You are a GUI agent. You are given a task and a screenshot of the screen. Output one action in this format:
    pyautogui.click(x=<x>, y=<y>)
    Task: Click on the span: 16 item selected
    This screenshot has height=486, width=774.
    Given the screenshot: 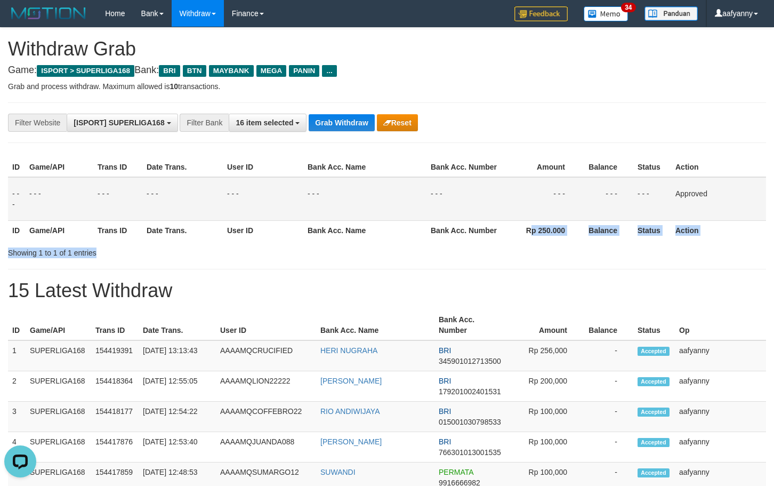 What is the action you would take?
    pyautogui.click(x=264, y=123)
    